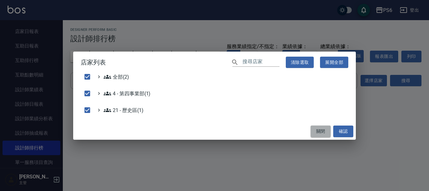 The image size is (429, 191). What do you see at coordinates (127, 93) in the screenshot?
I see `span: 4 - 第四事業部(1)` at bounding box center [127, 93].